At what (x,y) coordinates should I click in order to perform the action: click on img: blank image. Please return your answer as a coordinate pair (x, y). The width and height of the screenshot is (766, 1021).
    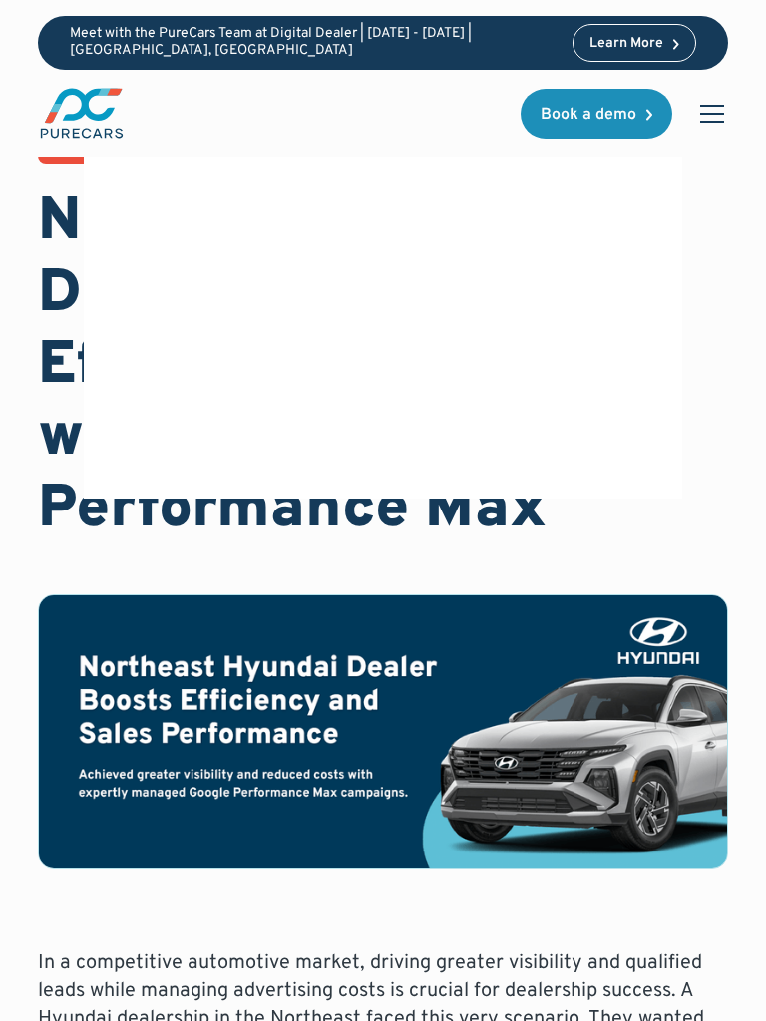
    Looking at the image, I should click on (383, 299).